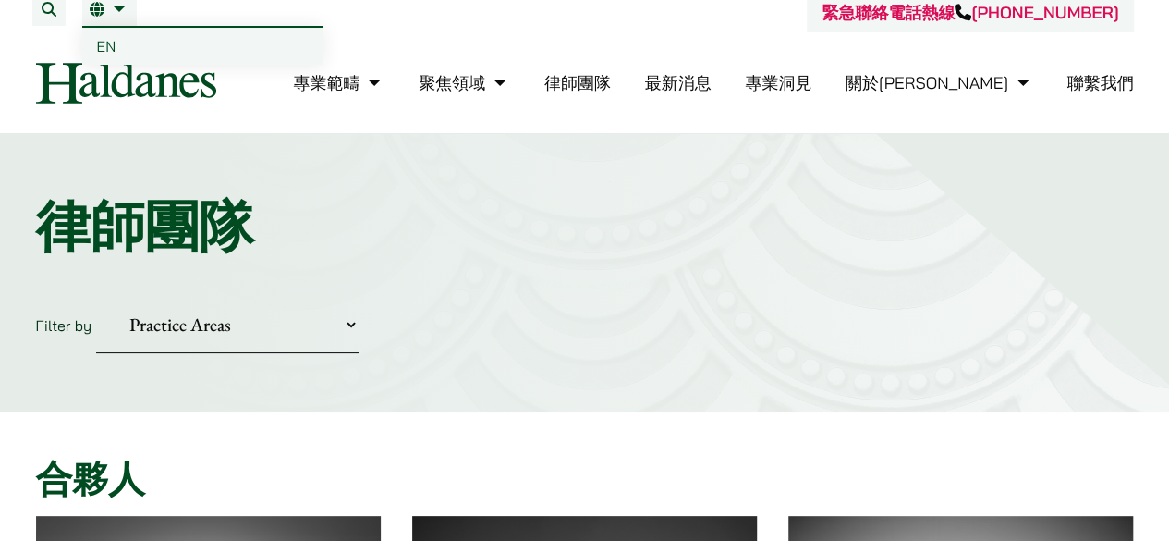 Image resolution: width=1169 pixels, height=541 pixels. Describe the element at coordinates (578, 82) in the screenshot. I see `a: 律師團隊` at that location.